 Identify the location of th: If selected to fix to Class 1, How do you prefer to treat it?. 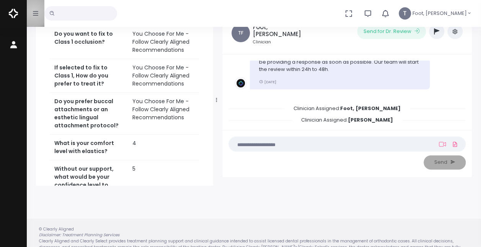
(89, 76).